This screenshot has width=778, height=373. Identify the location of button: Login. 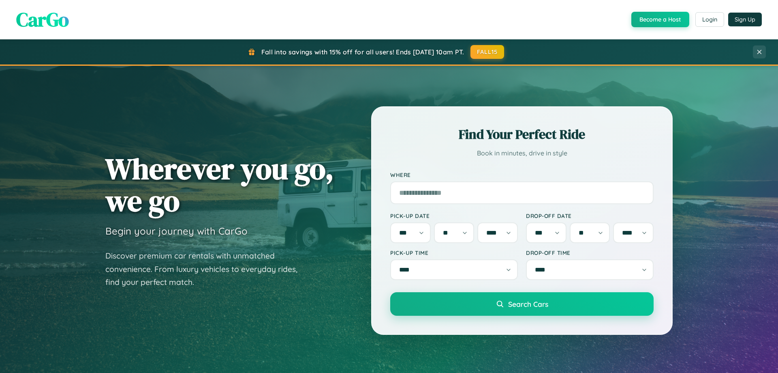
(710, 19).